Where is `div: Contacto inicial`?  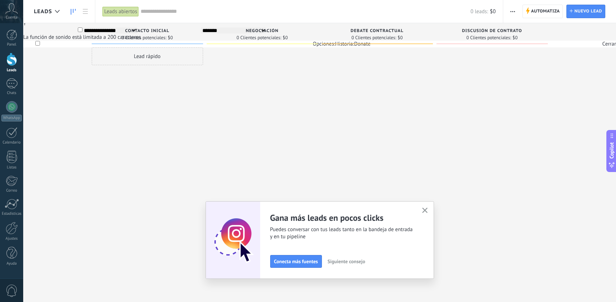
div: Contacto inicial is located at coordinates (147, 31).